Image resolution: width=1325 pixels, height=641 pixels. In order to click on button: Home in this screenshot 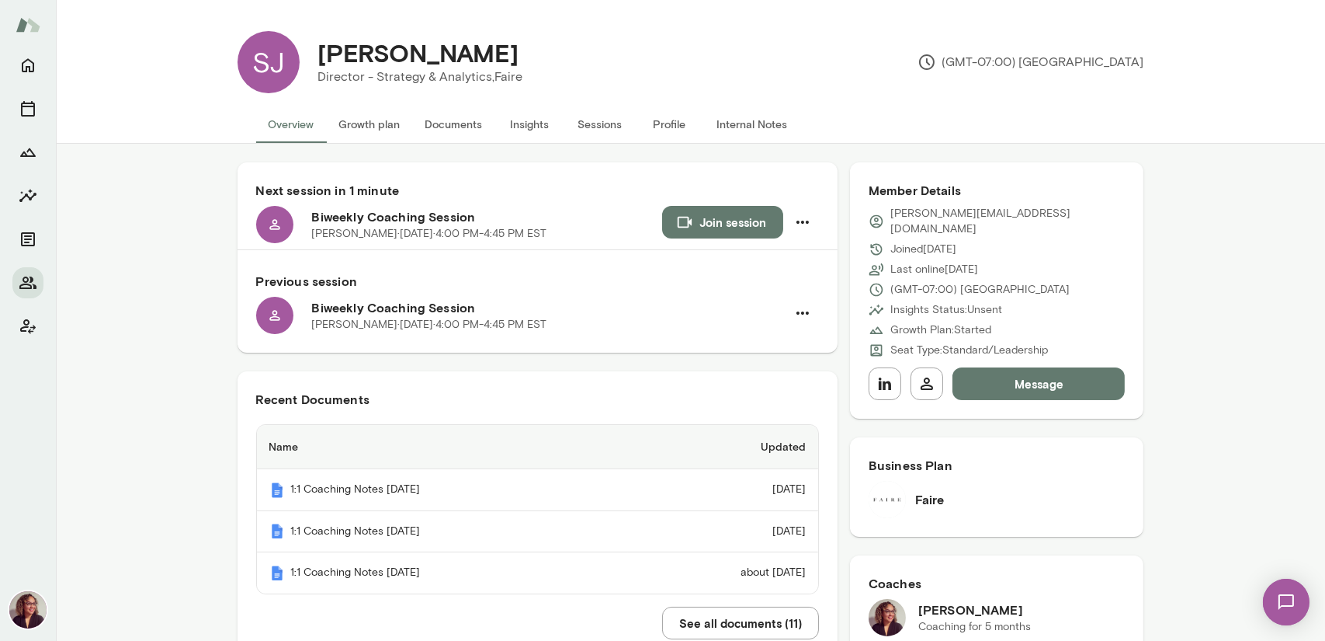, I will do `click(28, 65)`.